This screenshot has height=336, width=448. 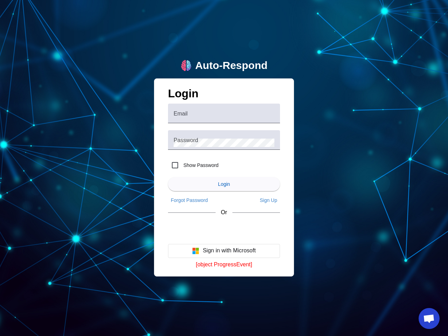 What do you see at coordinates (186, 65) in the screenshot?
I see `img: logo` at bounding box center [186, 65].